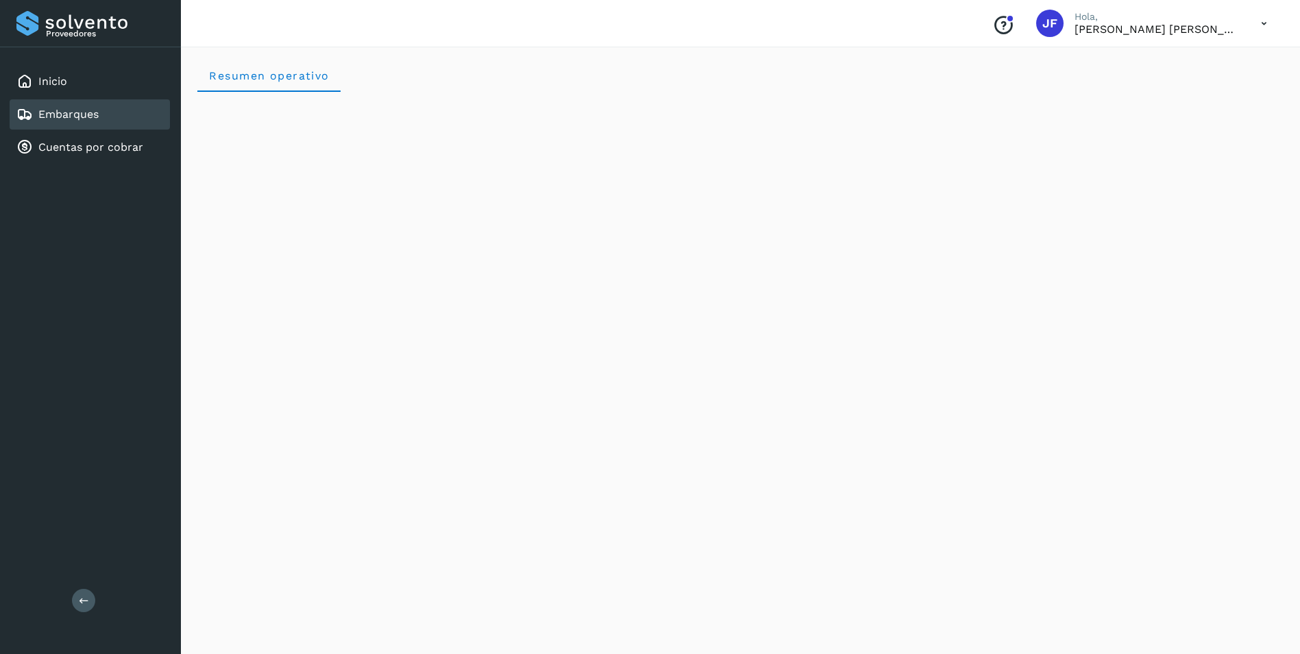 The image size is (1300, 654). Describe the element at coordinates (105, 34) in the screenshot. I see `p: Proveedores` at that location.